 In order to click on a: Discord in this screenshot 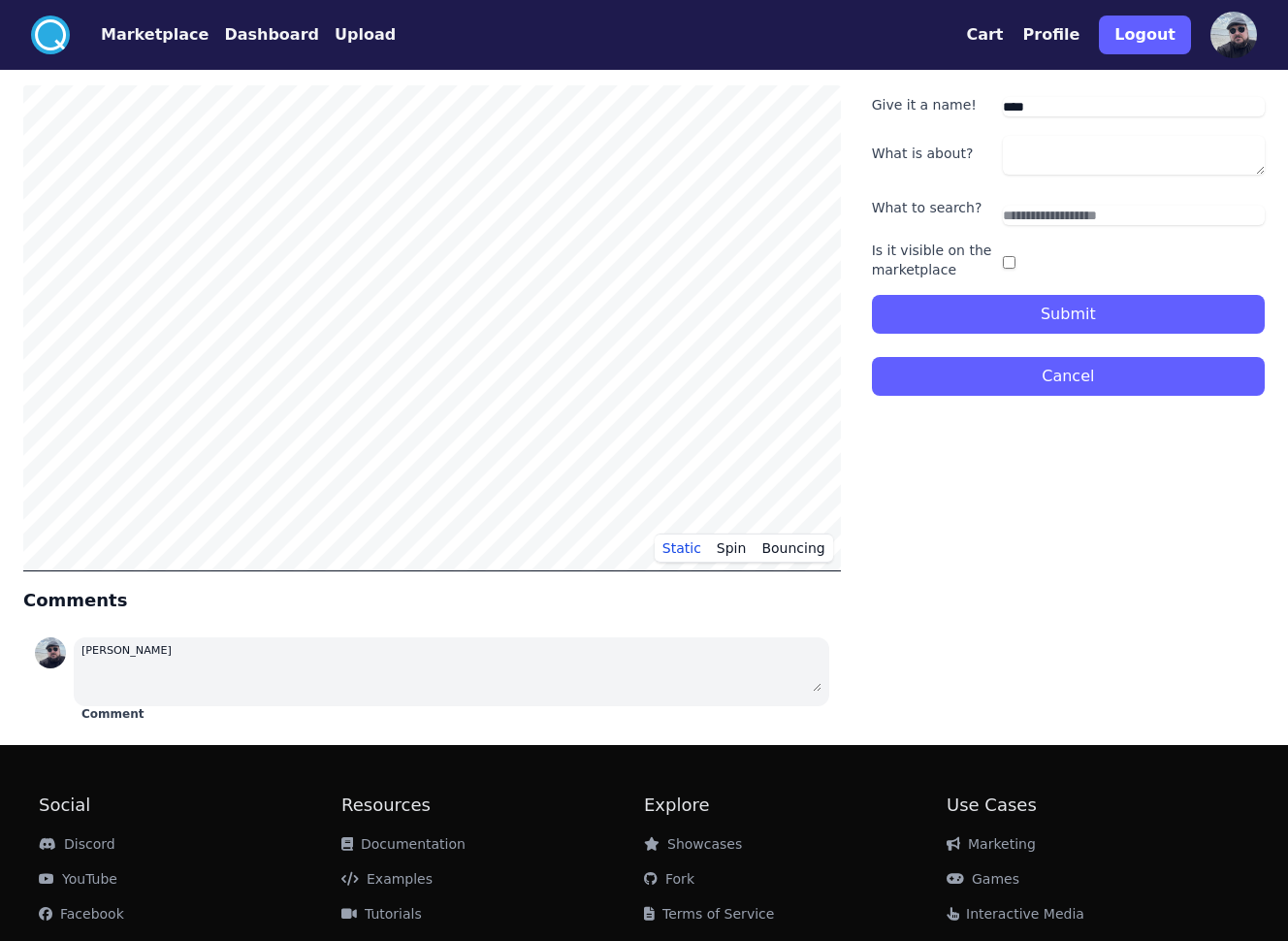, I will do `click(76, 844)`.